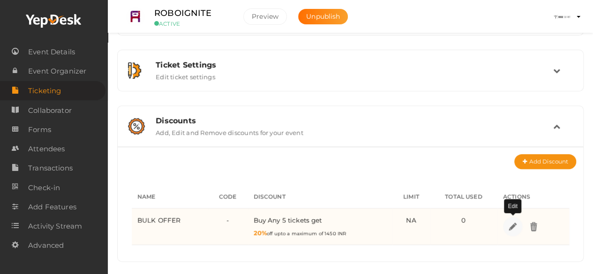 The image size is (593, 274). Describe the element at coordinates (320, 197) in the screenshot. I see `th: Discount` at that location.